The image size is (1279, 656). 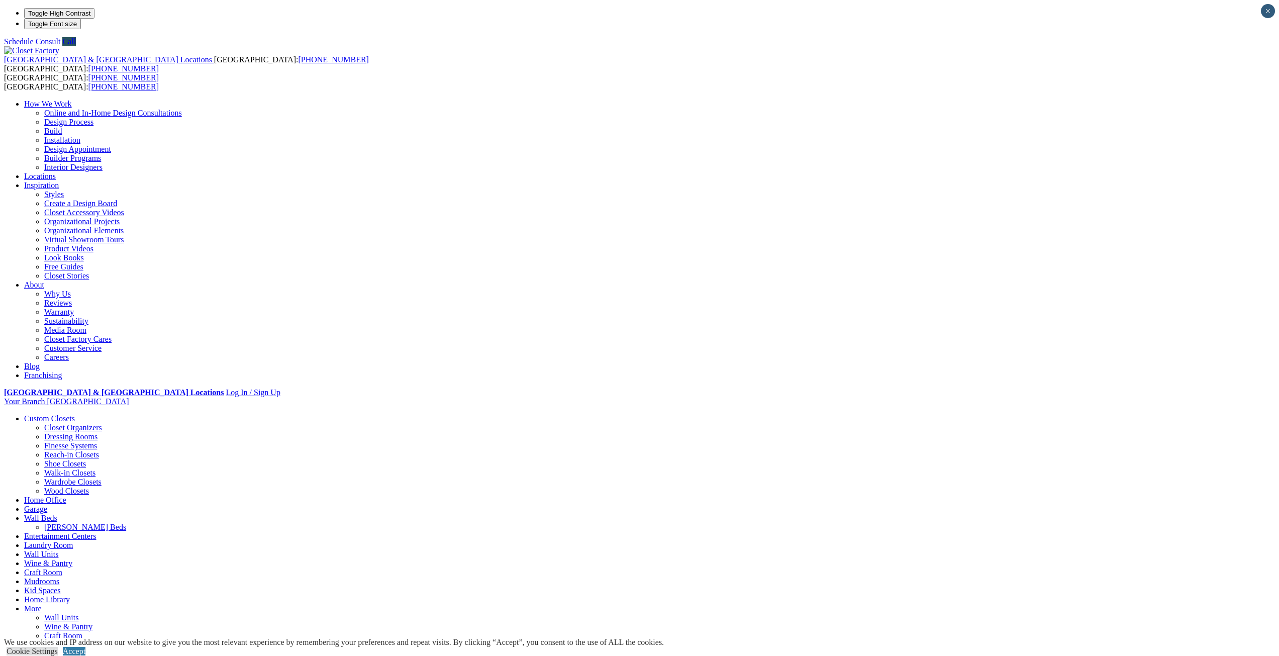 I want to click on a: Blog, so click(x=32, y=366).